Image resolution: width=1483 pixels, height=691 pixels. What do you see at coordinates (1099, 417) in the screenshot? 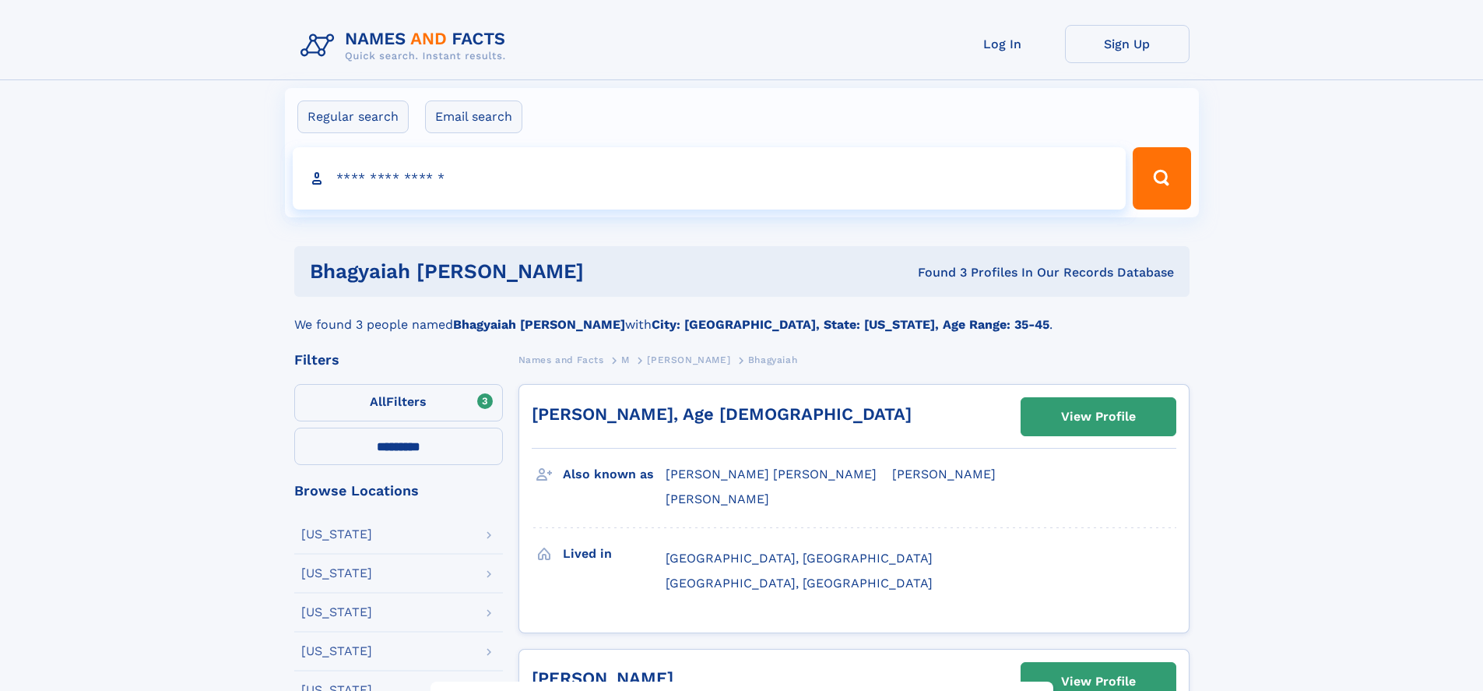
I see `div: View Profile` at bounding box center [1099, 417].